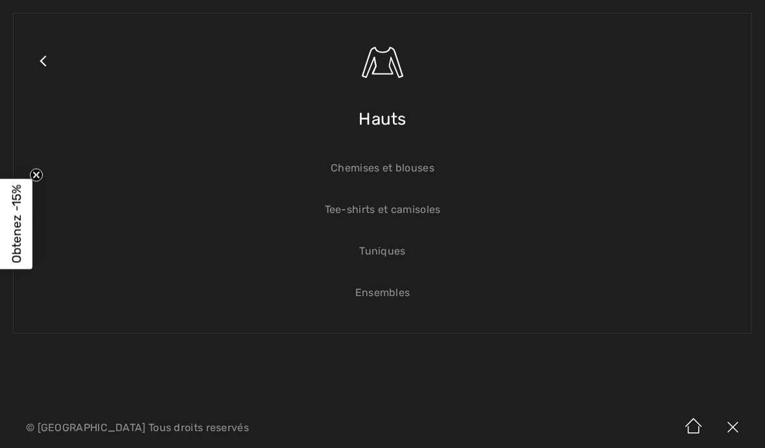 The width and height of the screenshot is (765, 448). Describe the element at coordinates (383, 210) in the screenshot. I see `a: Tee-shirts et camisoles` at that location.